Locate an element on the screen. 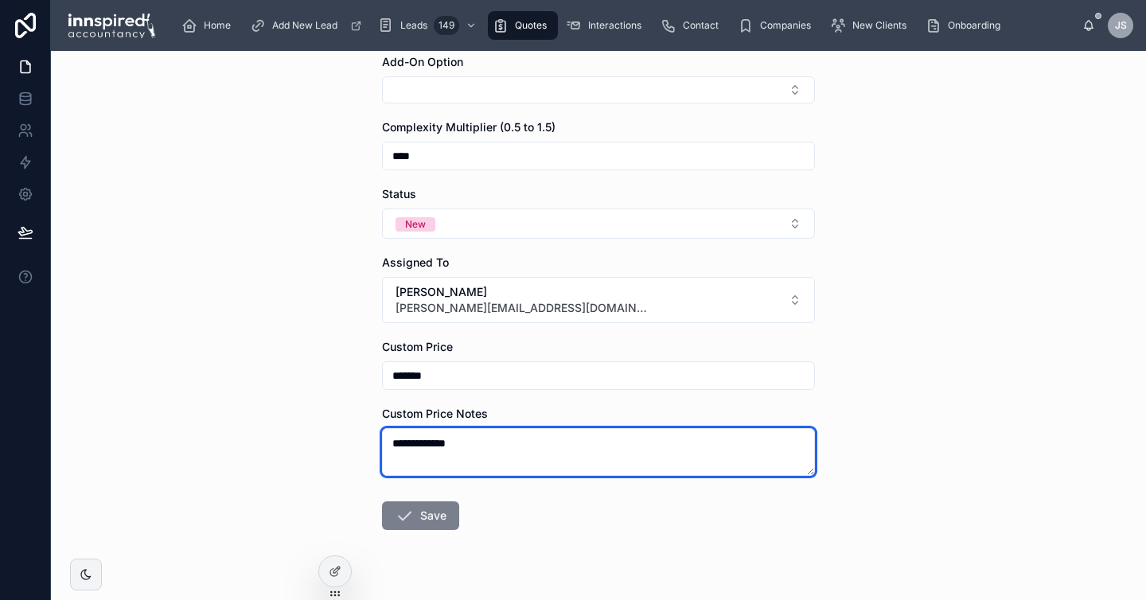 This screenshot has height=600, width=1146. span: JS is located at coordinates (1121, 25).